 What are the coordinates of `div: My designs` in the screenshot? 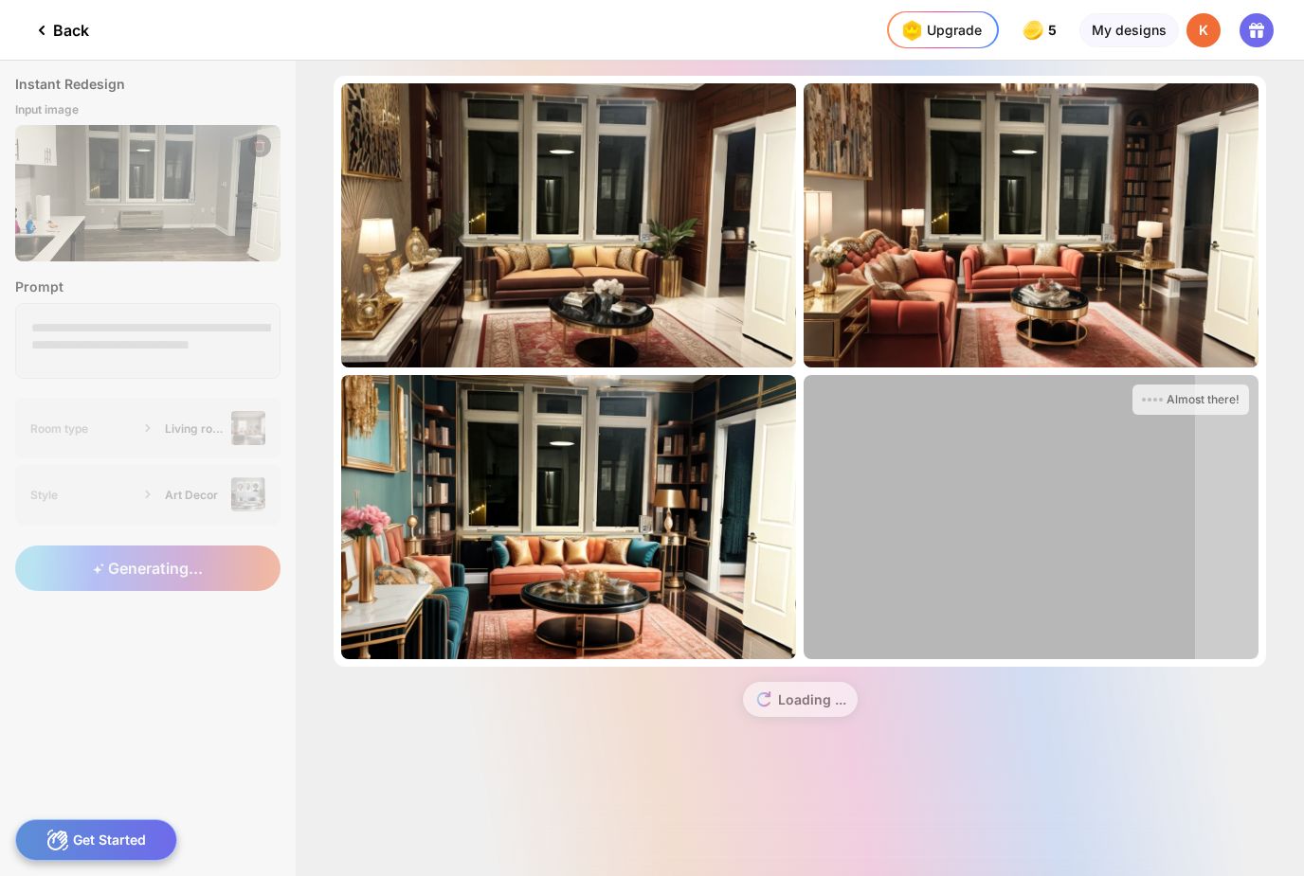 It's located at (1128, 30).